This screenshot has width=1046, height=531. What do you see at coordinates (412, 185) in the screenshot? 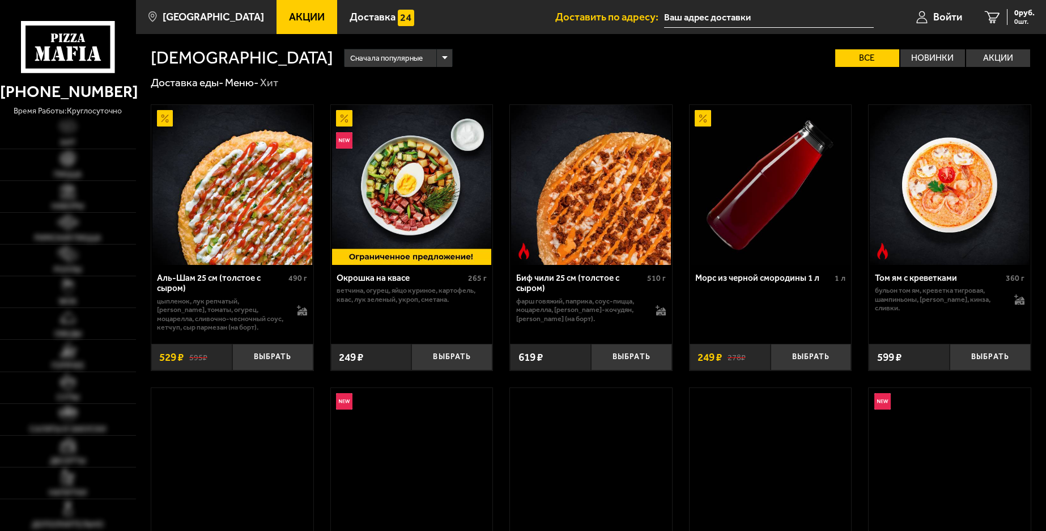
I see `img: Окрошка на квасе` at bounding box center [412, 185].